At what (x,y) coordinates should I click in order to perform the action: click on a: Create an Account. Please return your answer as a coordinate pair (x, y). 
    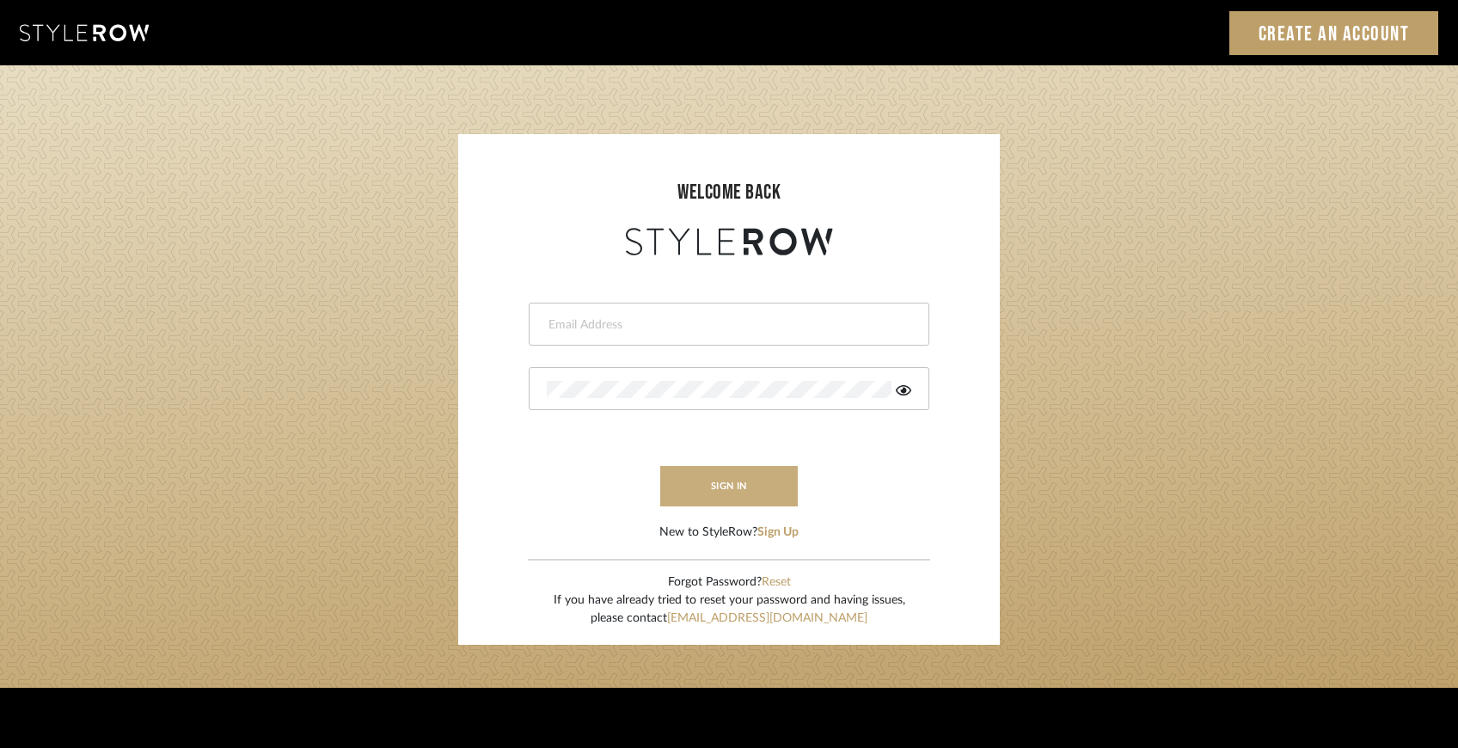
    Looking at the image, I should click on (1334, 33).